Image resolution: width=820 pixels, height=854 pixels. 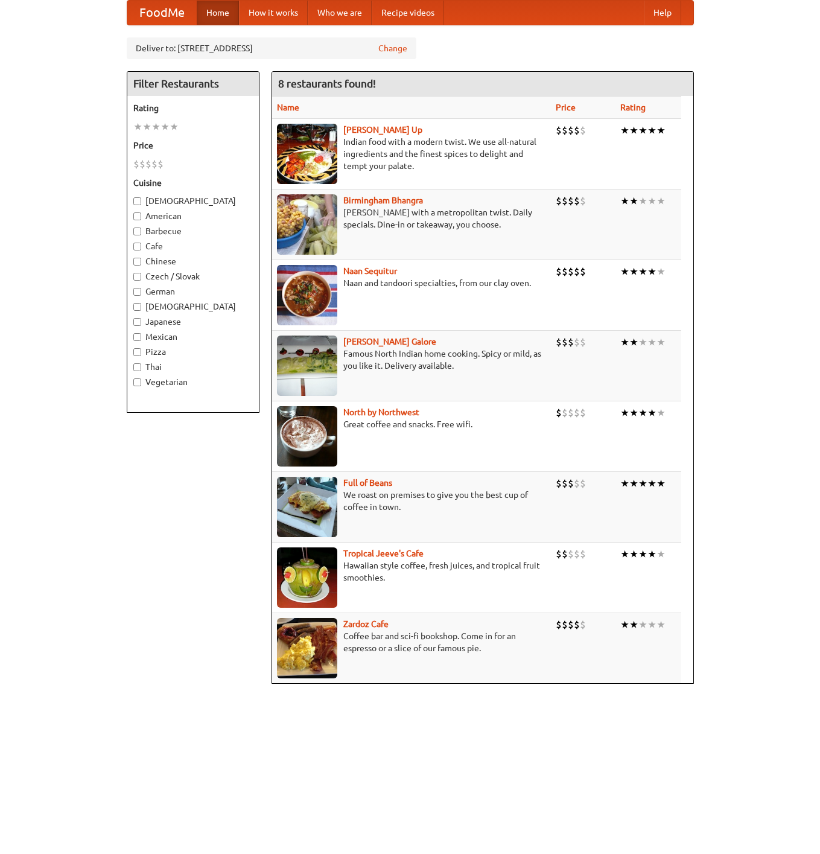 What do you see at coordinates (193, 231) in the screenshot?
I see `label: Barbecue` at bounding box center [193, 231].